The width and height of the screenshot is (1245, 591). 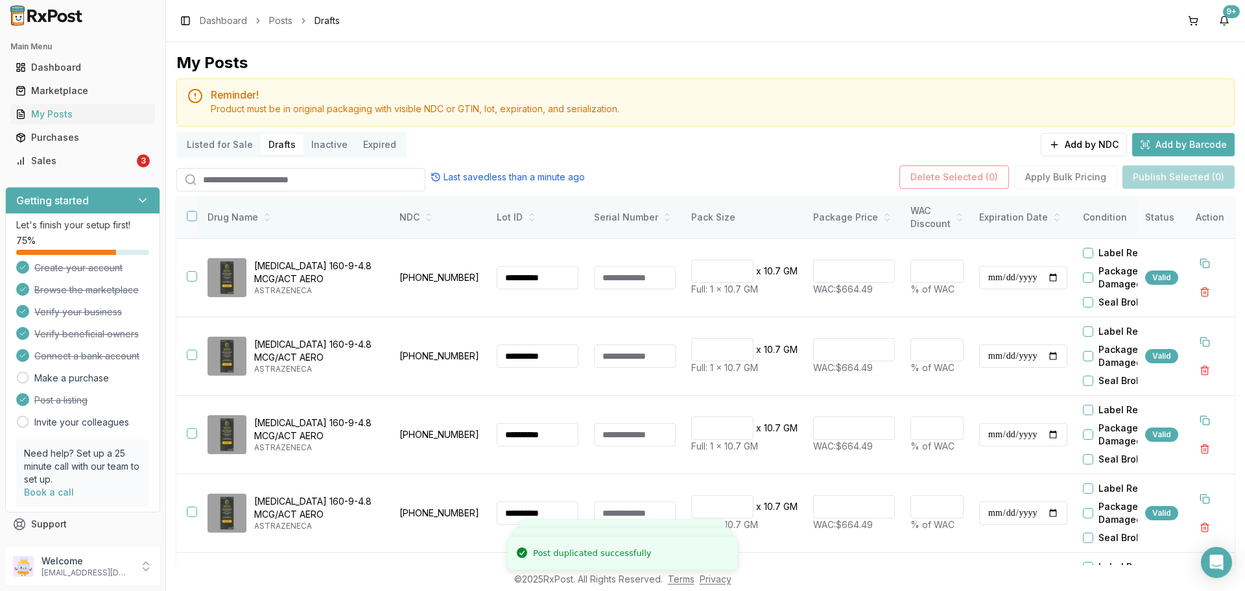 What do you see at coordinates (681, 578) in the screenshot?
I see `a: Terms` at bounding box center [681, 578].